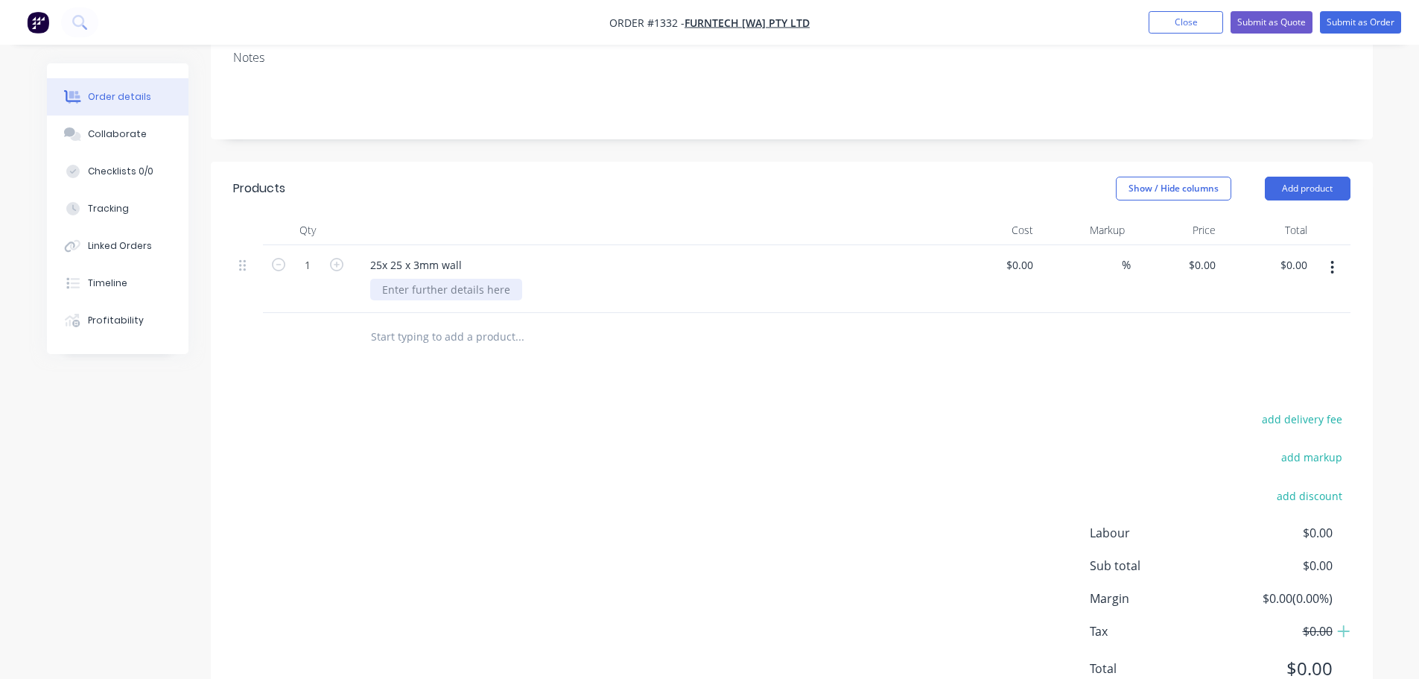 The height and width of the screenshot is (679, 1419). What do you see at coordinates (1302, 419) in the screenshot?
I see `button: add delivery fee` at bounding box center [1302, 419].